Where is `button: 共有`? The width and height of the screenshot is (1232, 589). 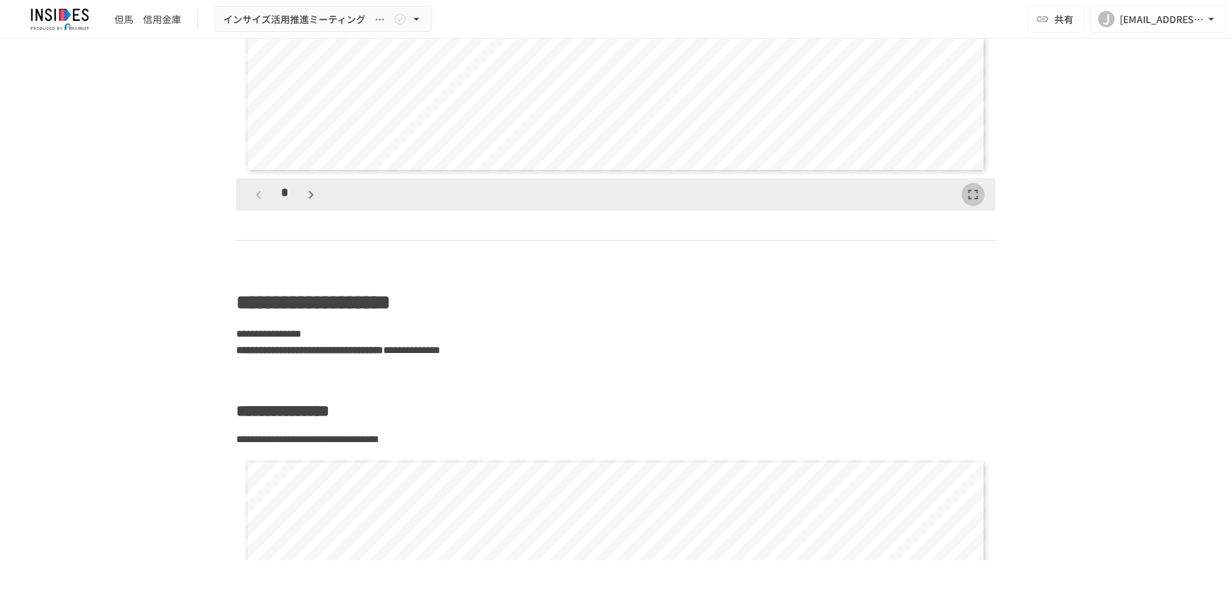 button: 共有 is located at coordinates (1056, 19).